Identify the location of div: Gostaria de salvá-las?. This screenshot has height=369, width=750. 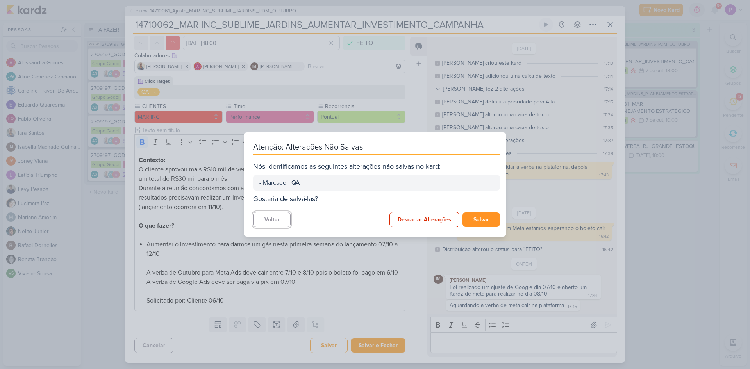
(377, 199).